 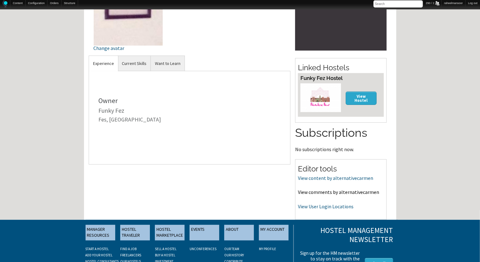 What do you see at coordinates (326, 206) in the screenshot?
I see `a: View User Login Locations` at bounding box center [326, 206].